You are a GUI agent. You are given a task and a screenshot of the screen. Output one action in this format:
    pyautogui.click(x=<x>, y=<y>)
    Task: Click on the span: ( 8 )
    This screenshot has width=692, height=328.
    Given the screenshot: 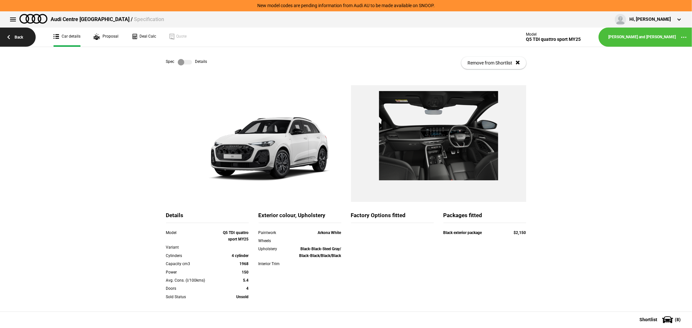 What is the action you would take?
    pyautogui.click(x=677, y=320)
    